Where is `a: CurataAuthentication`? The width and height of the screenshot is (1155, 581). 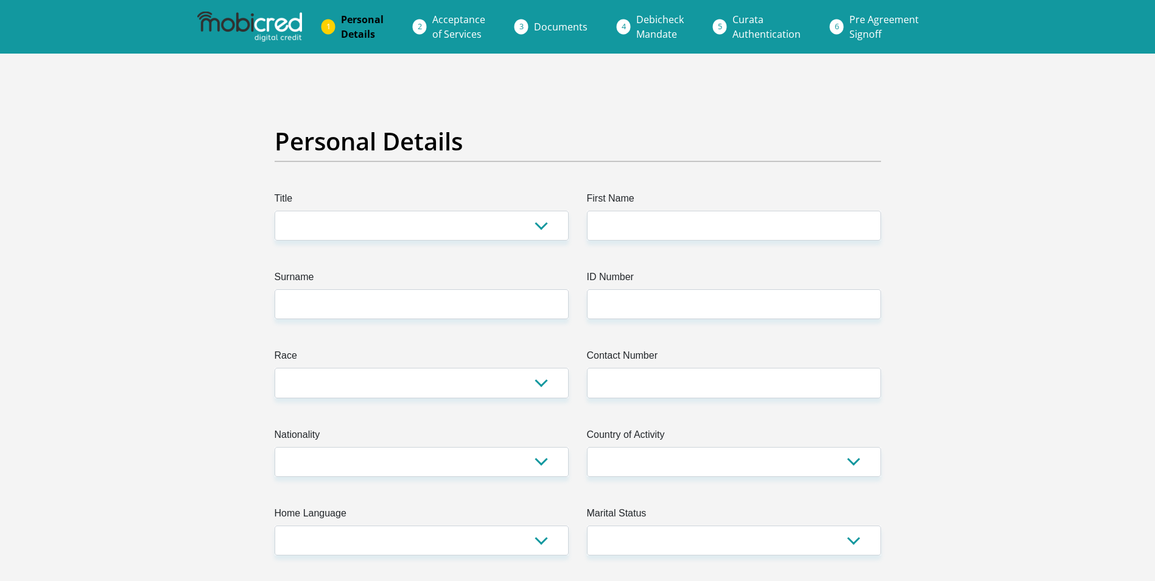 a: CurataAuthentication is located at coordinates (767, 27).